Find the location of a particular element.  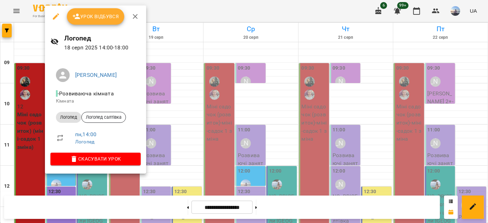

span: Логопед is located at coordinates (69, 117).